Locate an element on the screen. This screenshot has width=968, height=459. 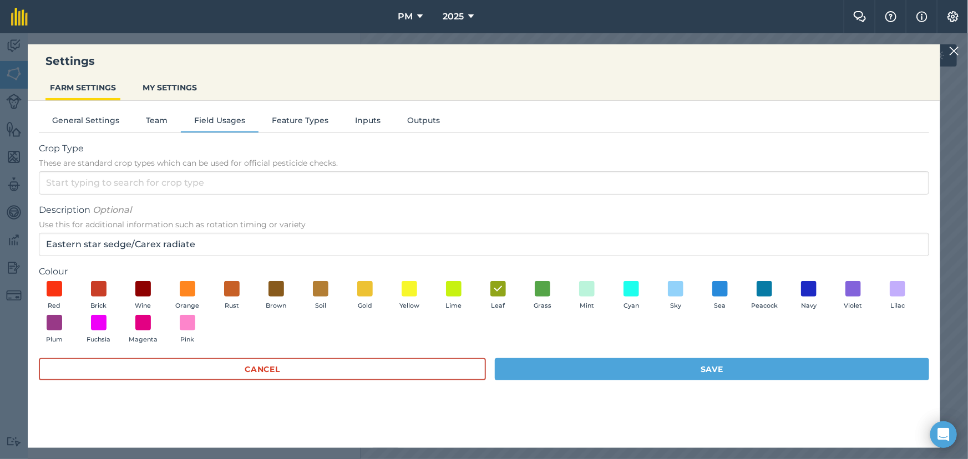
button: Plum is located at coordinates (54, 330).